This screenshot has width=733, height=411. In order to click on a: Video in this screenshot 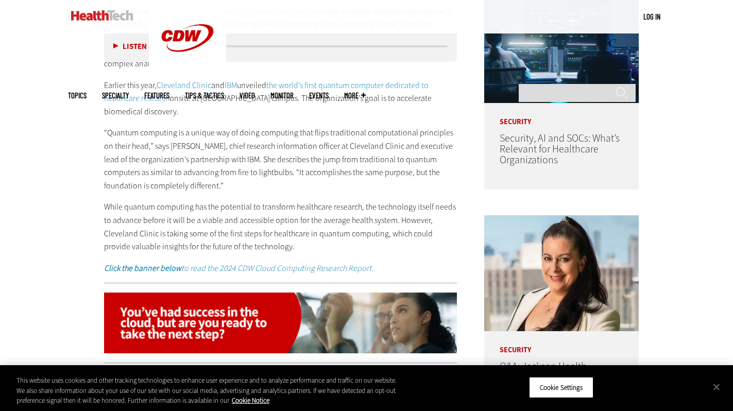, I will do `click(247, 95)`.